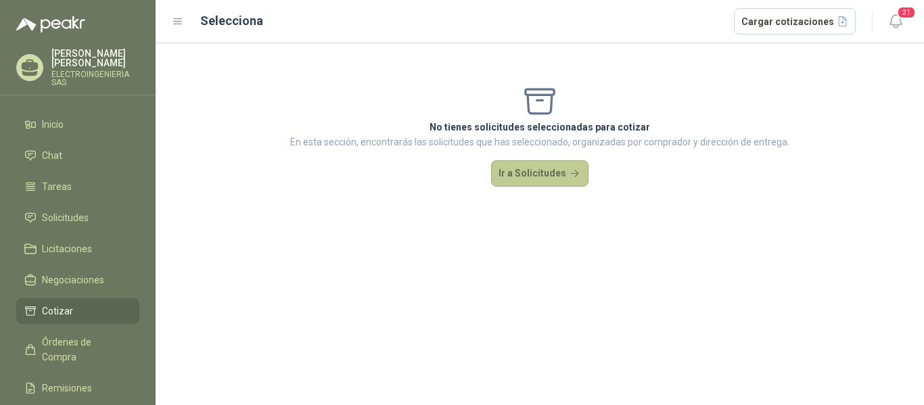 This screenshot has width=924, height=405. What do you see at coordinates (78, 249) in the screenshot?
I see `a: Licitaciones` at bounding box center [78, 249].